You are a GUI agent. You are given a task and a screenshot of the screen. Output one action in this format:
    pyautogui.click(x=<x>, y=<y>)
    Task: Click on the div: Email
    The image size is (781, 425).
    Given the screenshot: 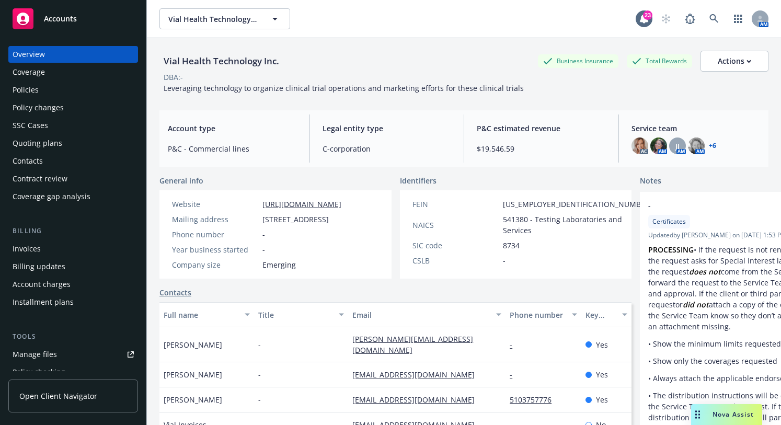 What is the action you would take?
    pyautogui.click(x=421, y=315)
    